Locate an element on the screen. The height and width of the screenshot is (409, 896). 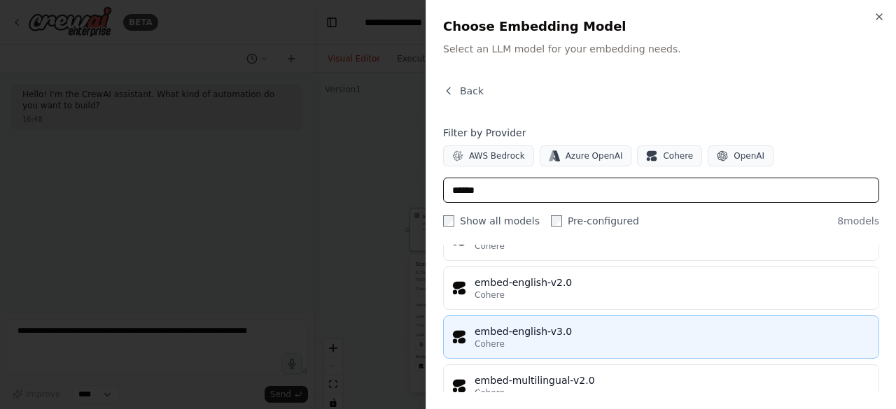
button: OpenAI is located at coordinates (740, 156).